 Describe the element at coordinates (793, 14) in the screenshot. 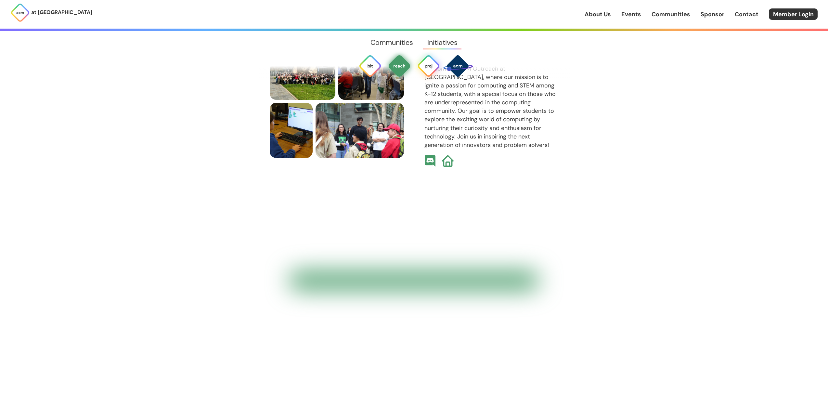

I see `a: Member Login` at that location.